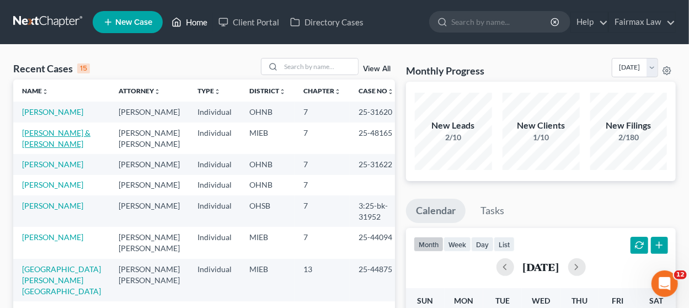 Image resolution: width=689 pixels, height=308 pixels. Describe the element at coordinates (503, 300) in the screenshot. I see `span: Tue` at that location.